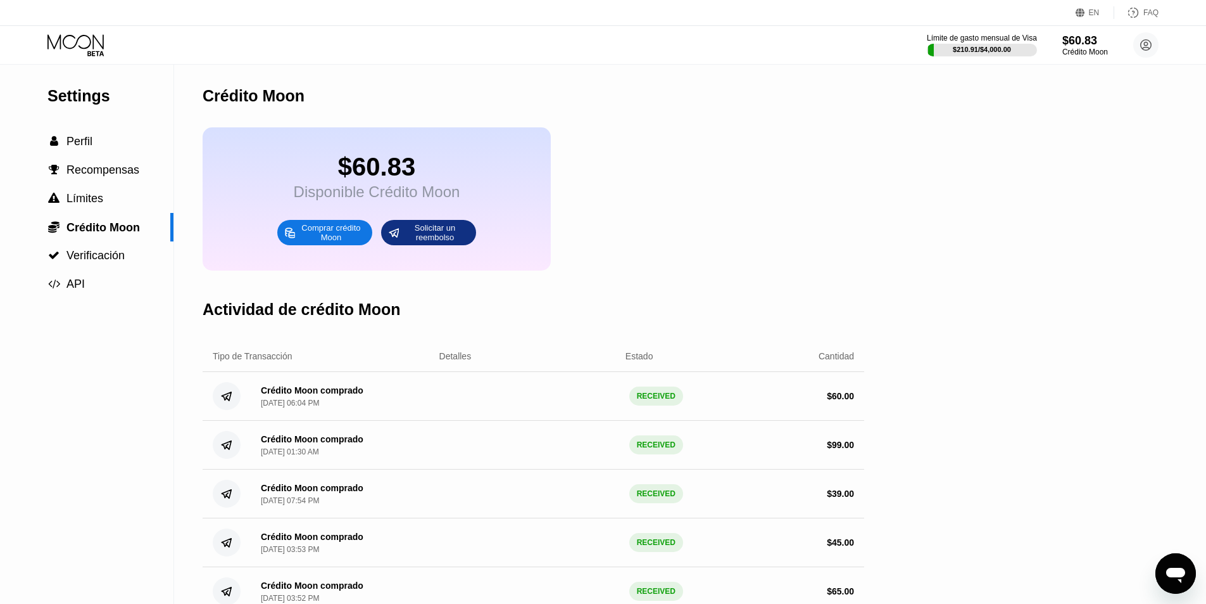  I want to click on span: Límites, so click(85, 198).